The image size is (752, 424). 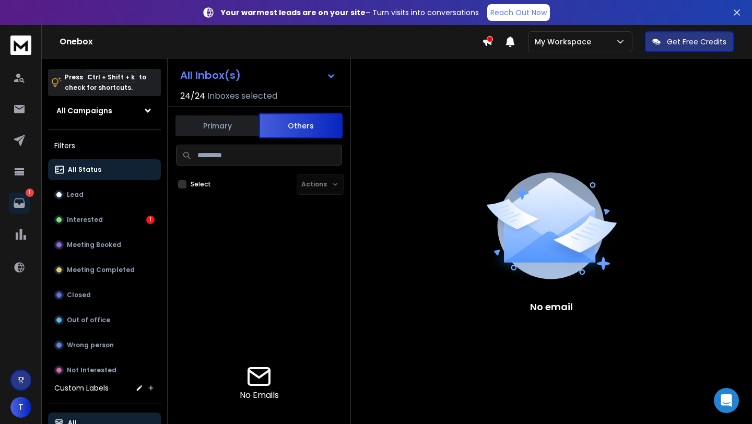 What do you see at coordinates (200, 184) in the screenshot?
I see `label: Select` at bounding box center [200, 184].